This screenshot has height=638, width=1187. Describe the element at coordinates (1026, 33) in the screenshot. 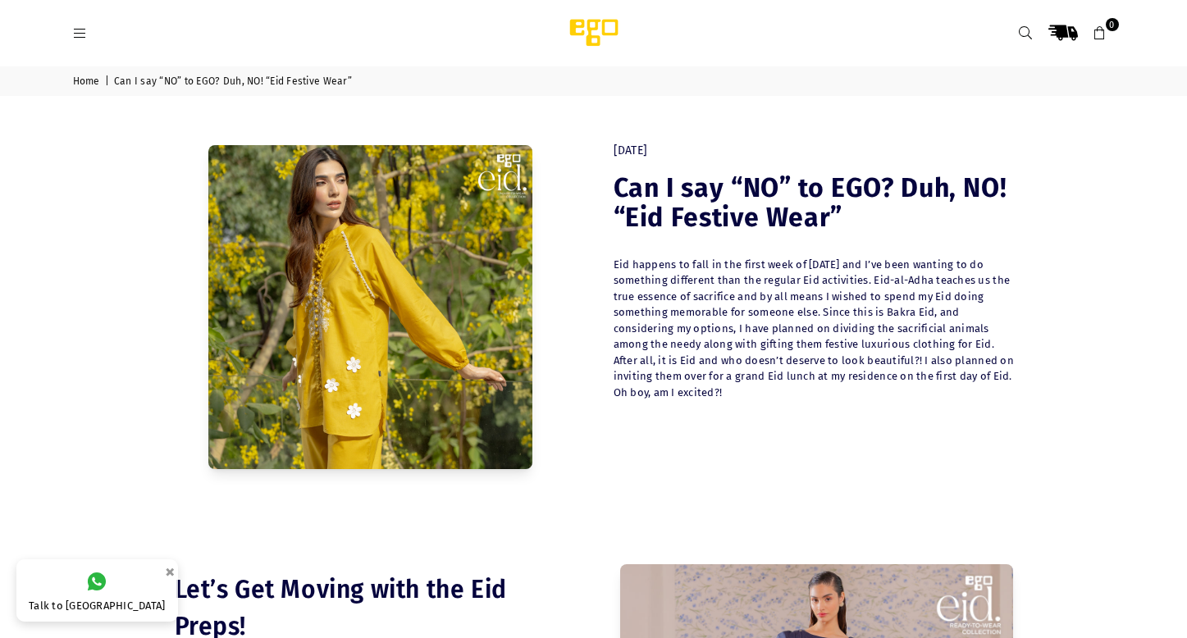

I see `a: Search` at that location.